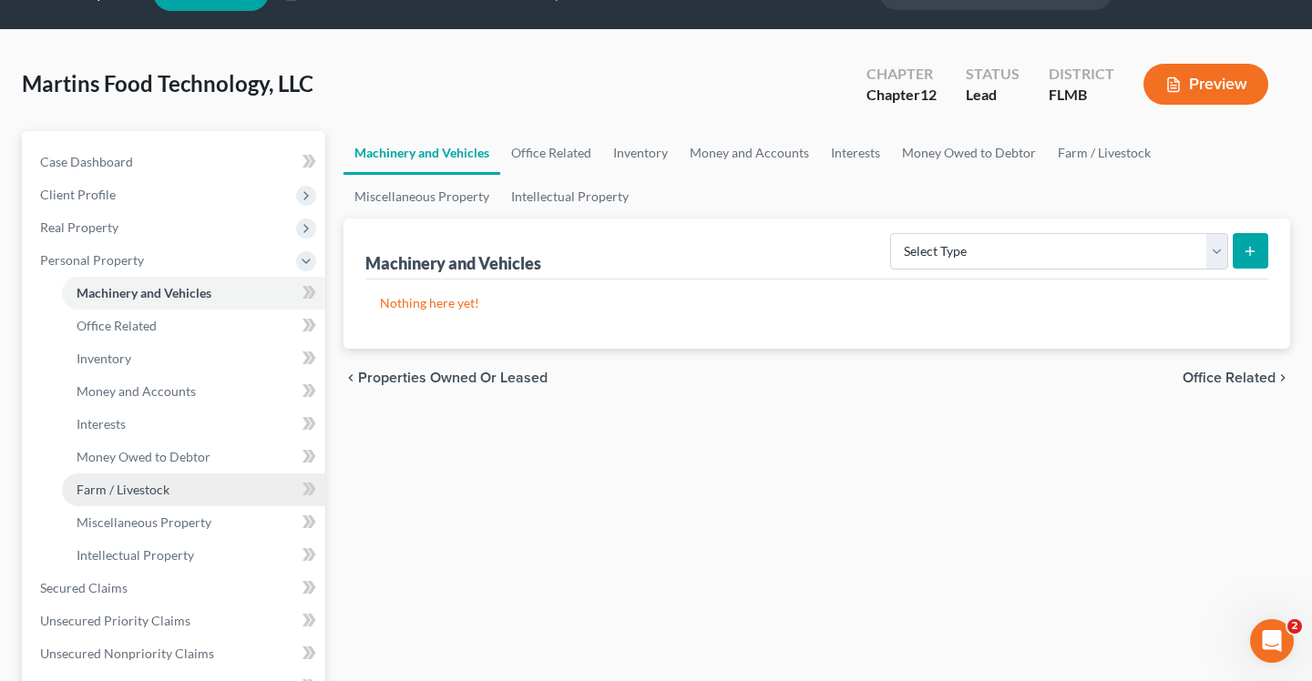 Image resolution: width=1312 pixels, height=681 pixels. Describe the element at coordinates (123, 489) in the screenshot. I see `span: Farm / Livestock` at that location.